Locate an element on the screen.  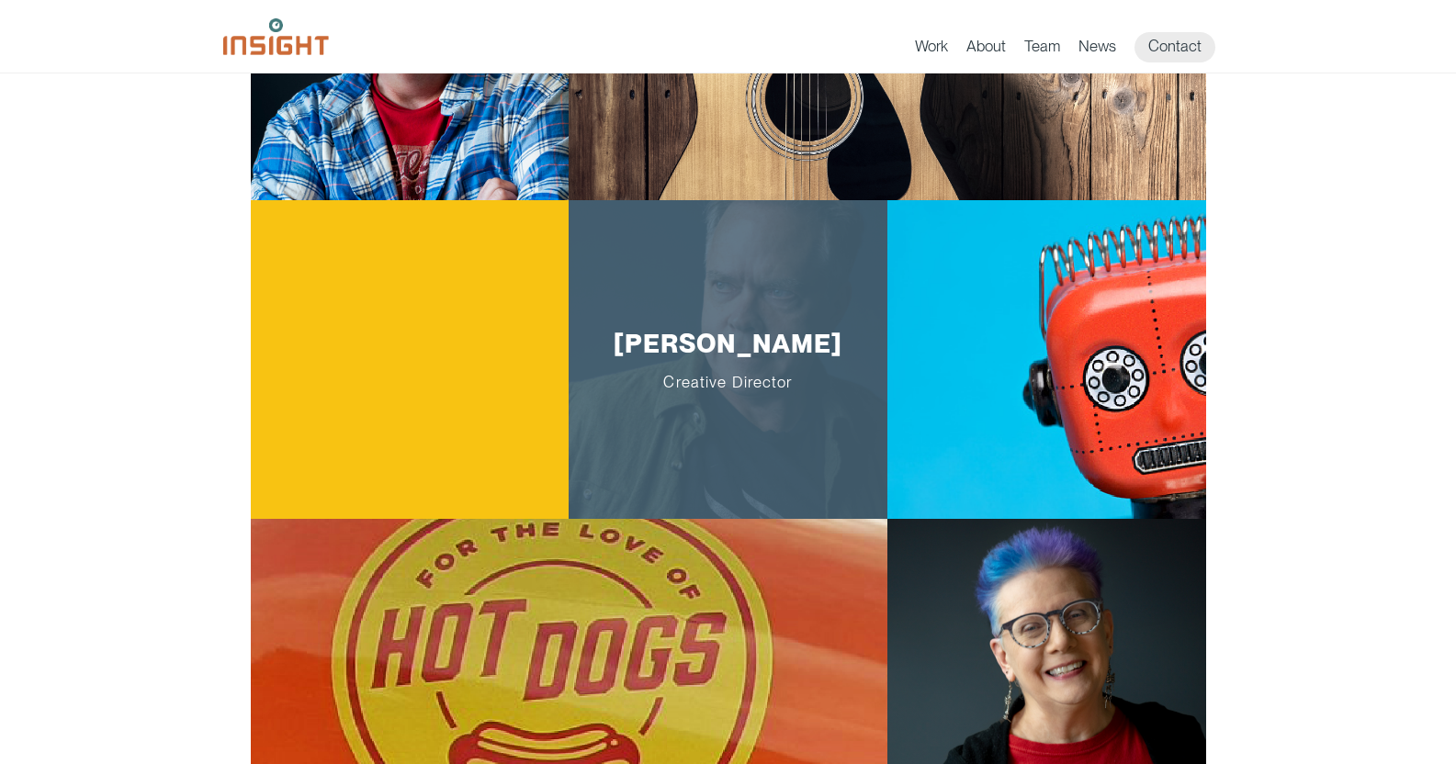
nav: primary navigation menu is located at coordinates (1074, 47).